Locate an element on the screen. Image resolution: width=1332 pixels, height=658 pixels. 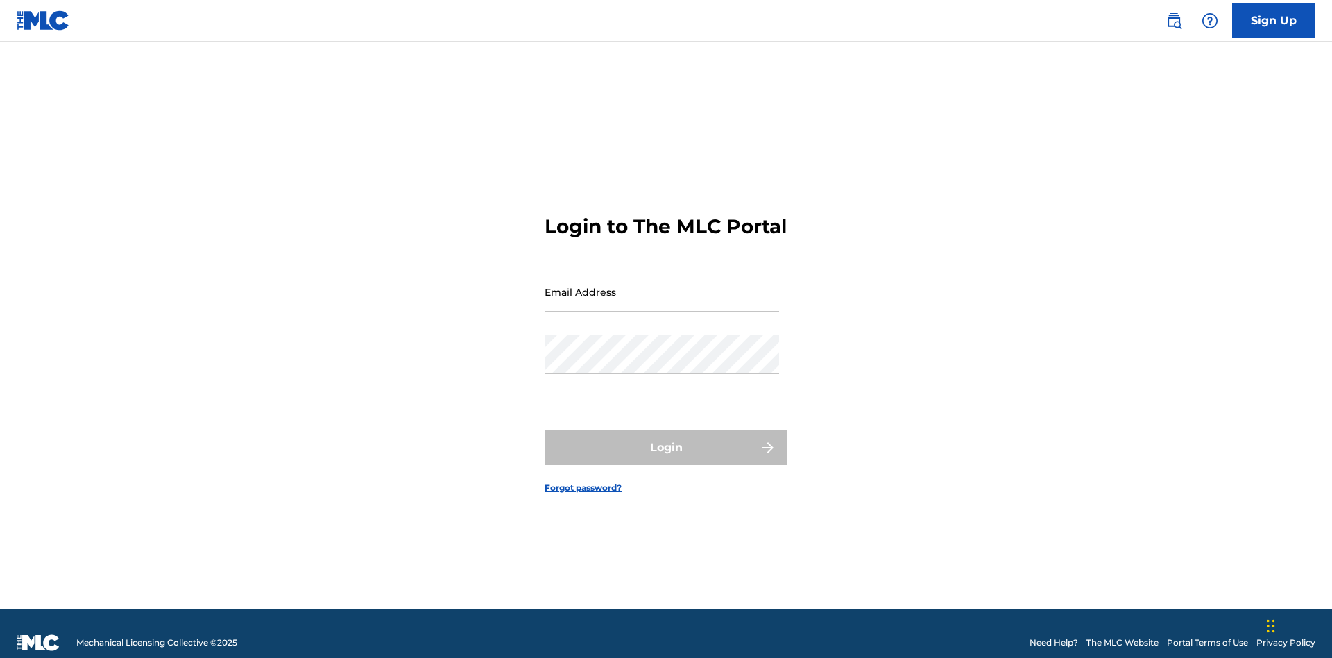
div: Chat Widget is located at coordinates (1297, 624).